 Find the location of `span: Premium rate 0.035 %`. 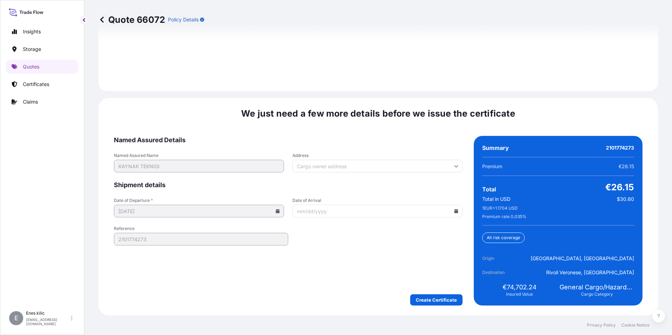

span: Premium rate 0.035 % is located at coordinates (504, 217).